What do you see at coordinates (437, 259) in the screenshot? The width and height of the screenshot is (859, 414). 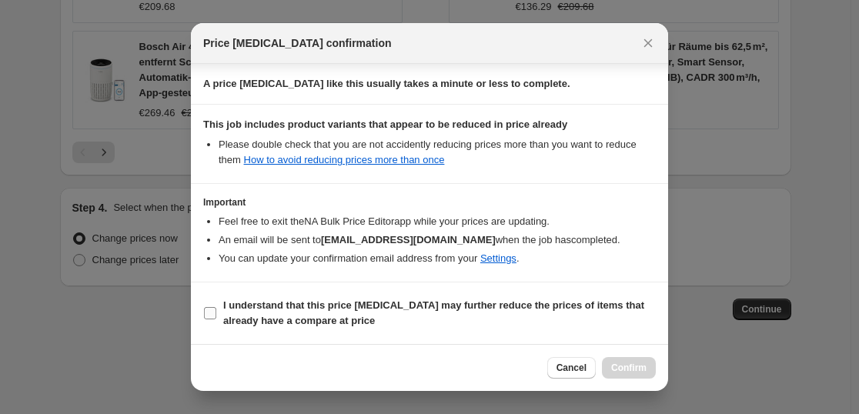 I see `li: You can update your confirmation email address from your .` at bounding box center [437, 259].